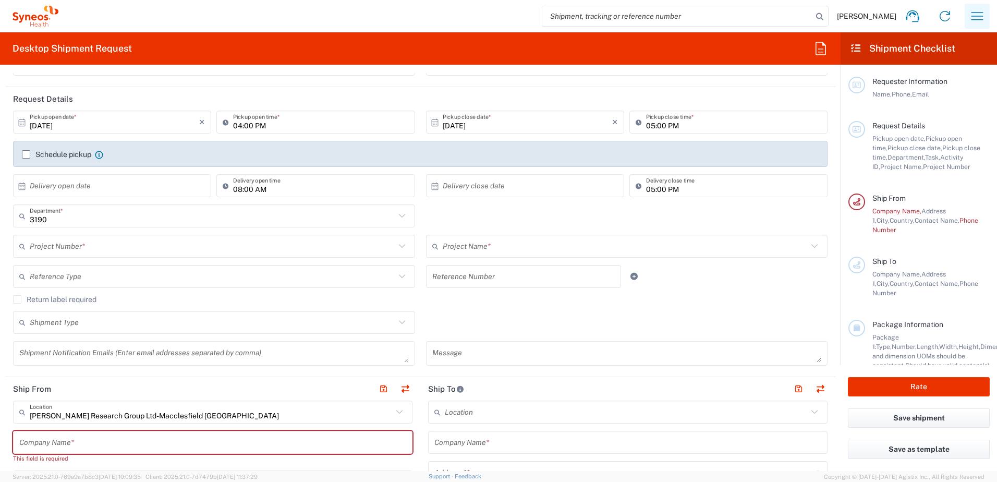 The image size is (997, 482). What do you see at coordinates (932, 157) in the screenshot?
I see `span: Task,` at bounding box center [932, 157].